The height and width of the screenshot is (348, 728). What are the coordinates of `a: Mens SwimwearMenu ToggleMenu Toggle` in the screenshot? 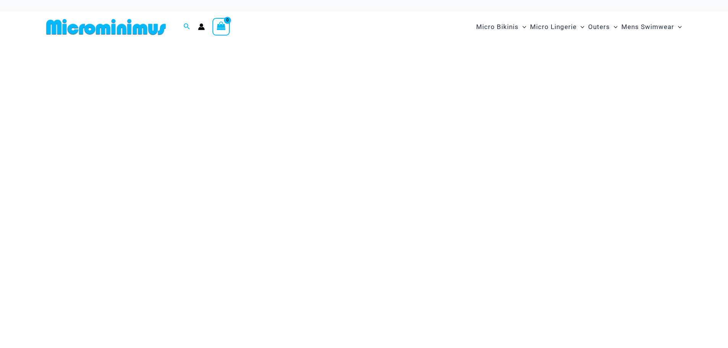 It's located at (652, 27).